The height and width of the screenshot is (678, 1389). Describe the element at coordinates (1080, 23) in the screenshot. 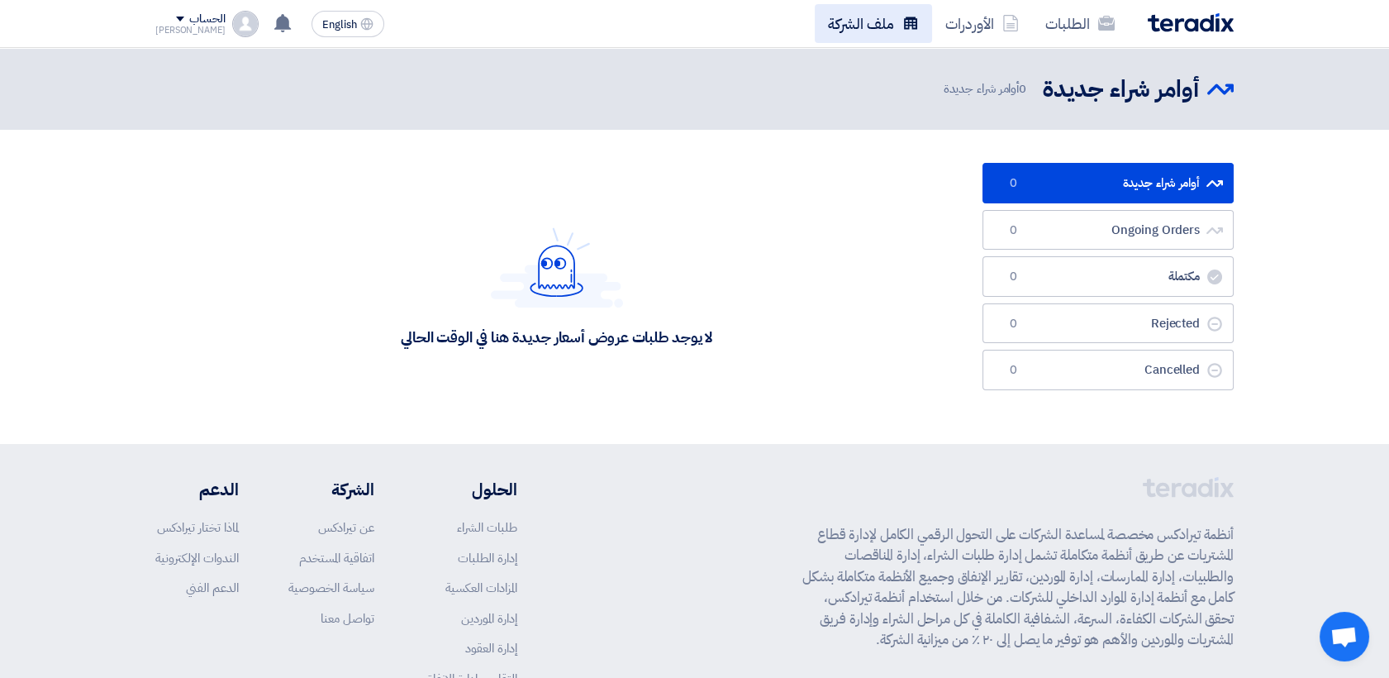

I see `a: الطلبات` at that location.